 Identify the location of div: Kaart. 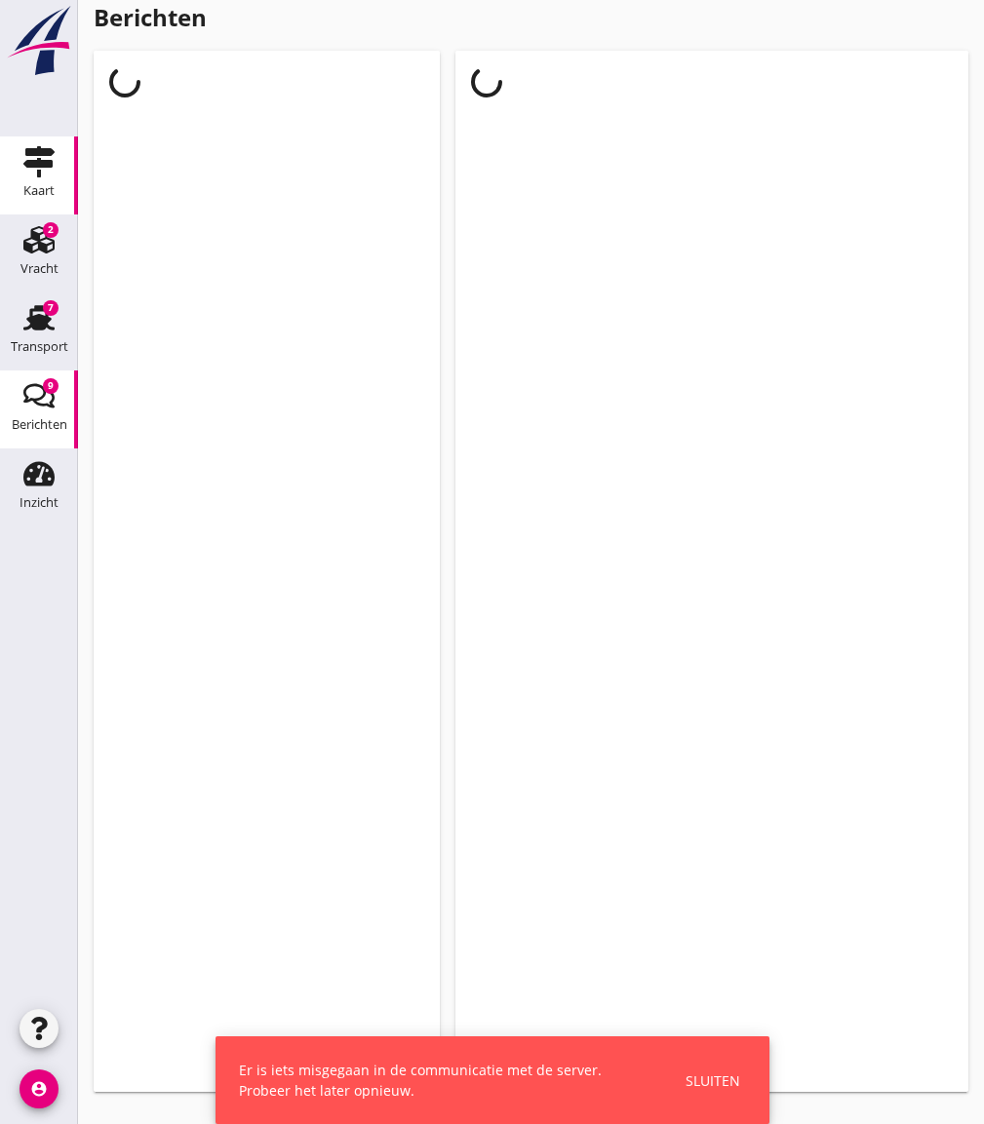
(39, 190).